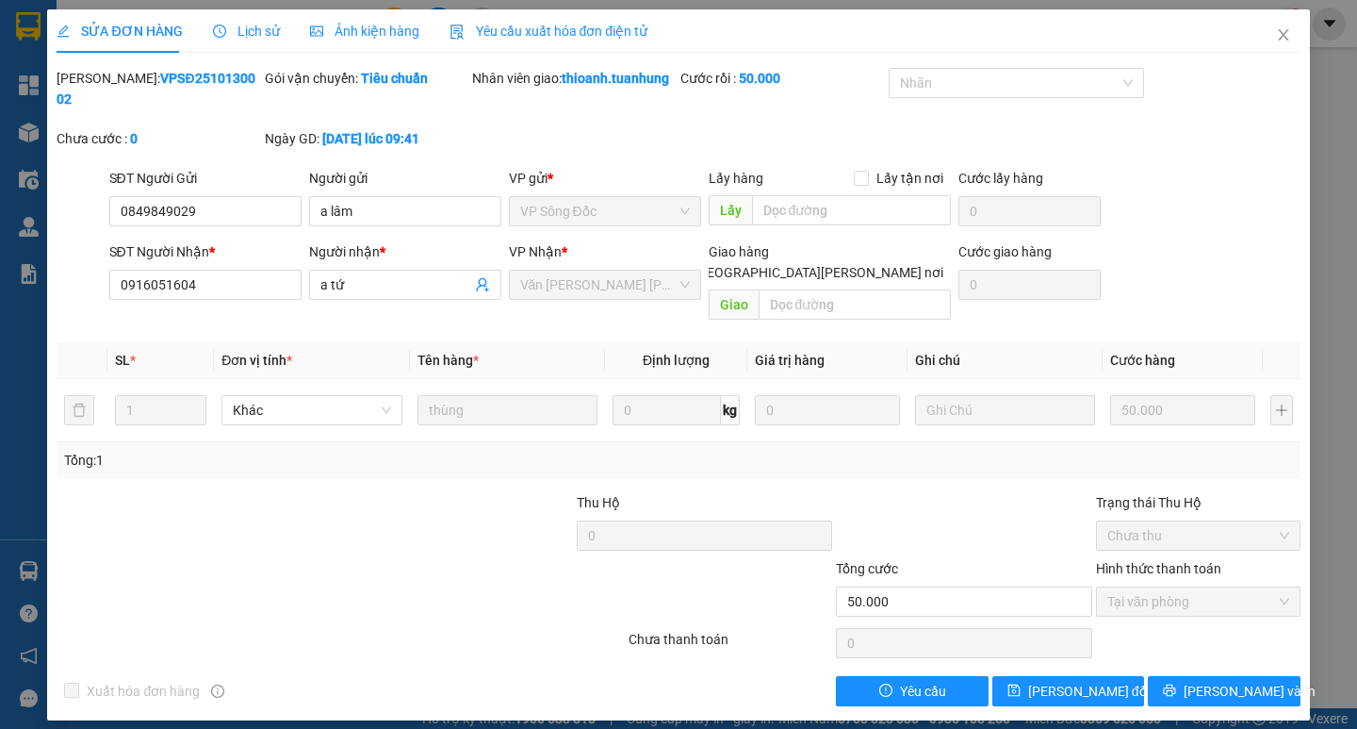  What do you see at coordinates (731, 410) in the screenshot?
I see `span: kg` at bounding box center [731, 410].